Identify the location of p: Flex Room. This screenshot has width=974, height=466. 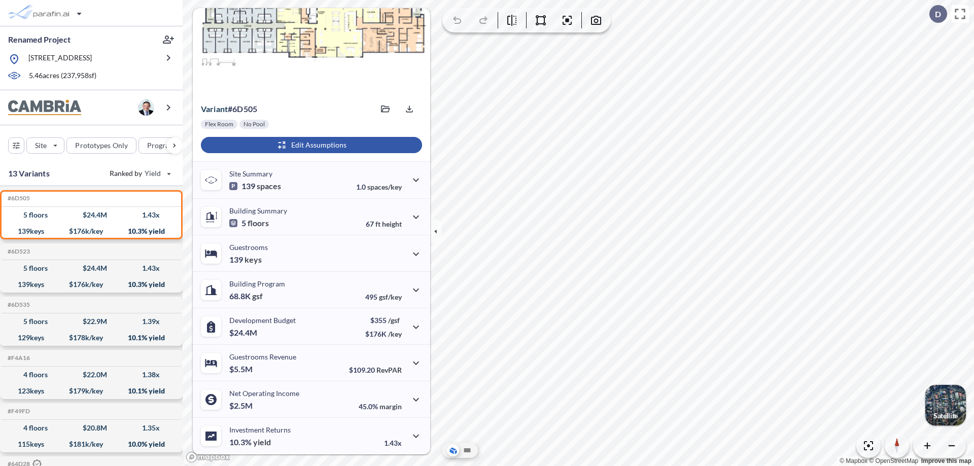
(219, 124).